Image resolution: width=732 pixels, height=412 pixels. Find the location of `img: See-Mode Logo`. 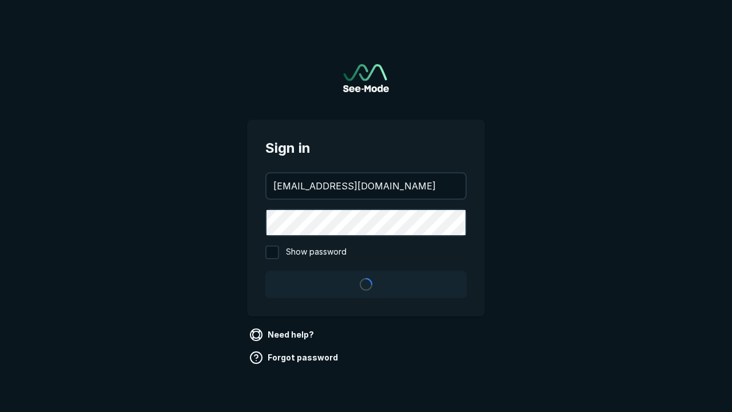

img: See-Mode Logo is located at coordinates (366, 78).